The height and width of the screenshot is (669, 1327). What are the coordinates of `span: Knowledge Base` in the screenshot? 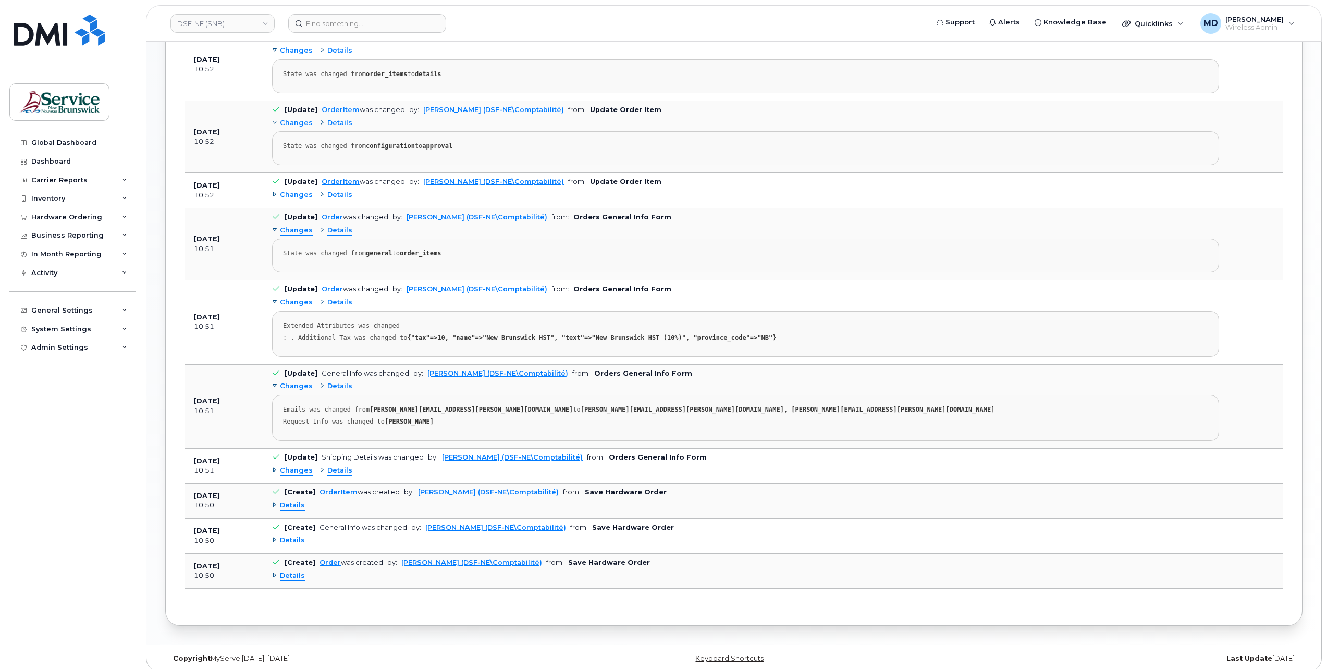 It's located at (1075, 22).